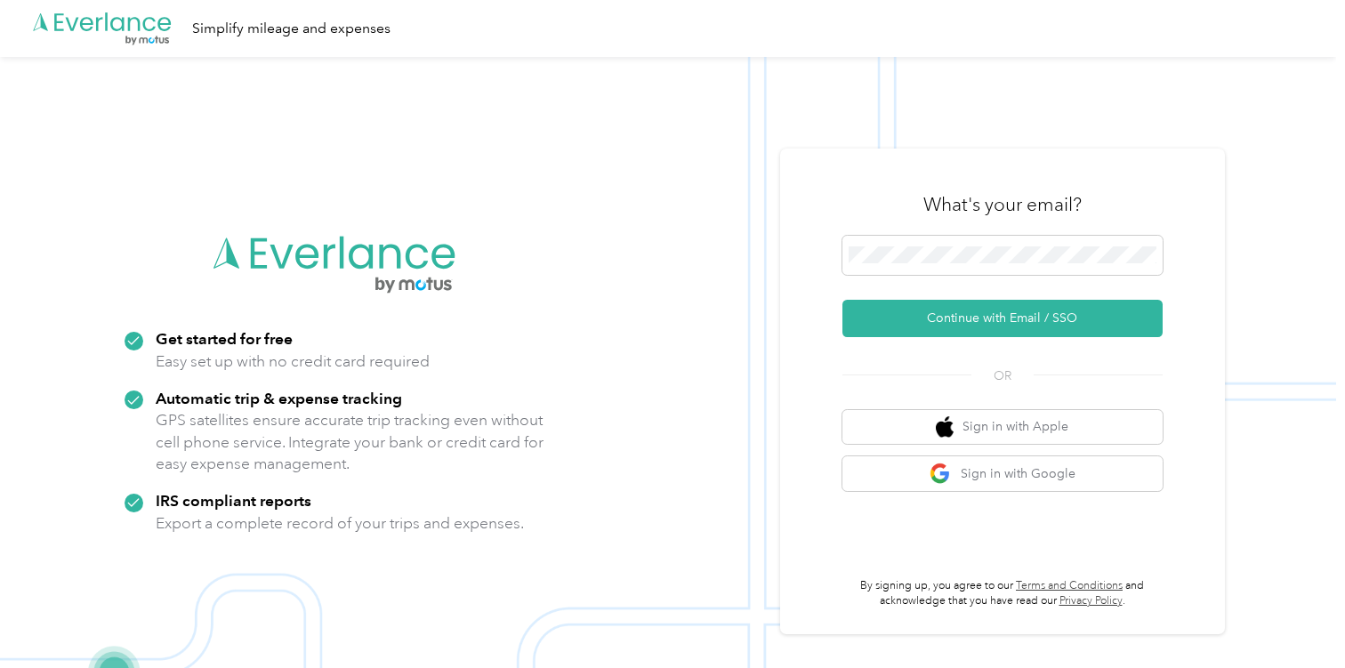  What do you see at coordinates (350, 442) in the screenshot?
I see `p: GPS satellites ensure accurate trip tracking even without cell phone service. Integrate your bank...` at bounding box center [350, 442].